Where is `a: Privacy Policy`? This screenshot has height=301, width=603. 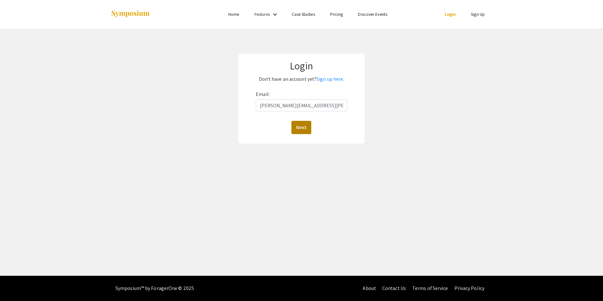
a: Privacy Policy is located at coordinates (469, 288).